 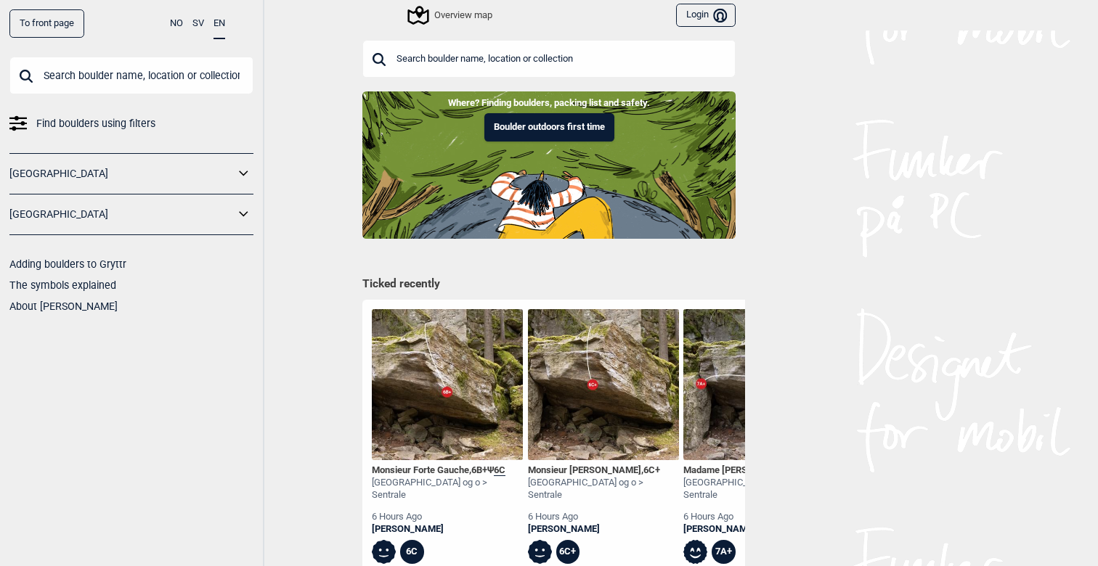 What do you see at coordinates (568, 552) in the screenshot?
I see `div: 6C+` at bounding box center [568, 552].